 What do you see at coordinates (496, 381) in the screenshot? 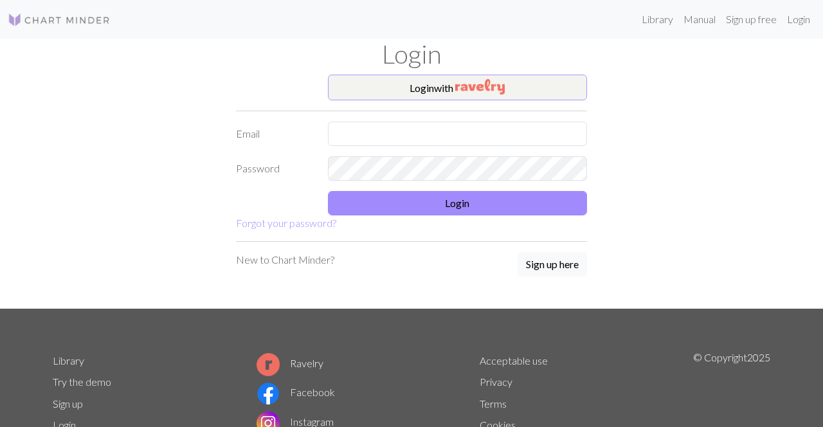
I see `a: Privacy` at bounding box center [496, 381].